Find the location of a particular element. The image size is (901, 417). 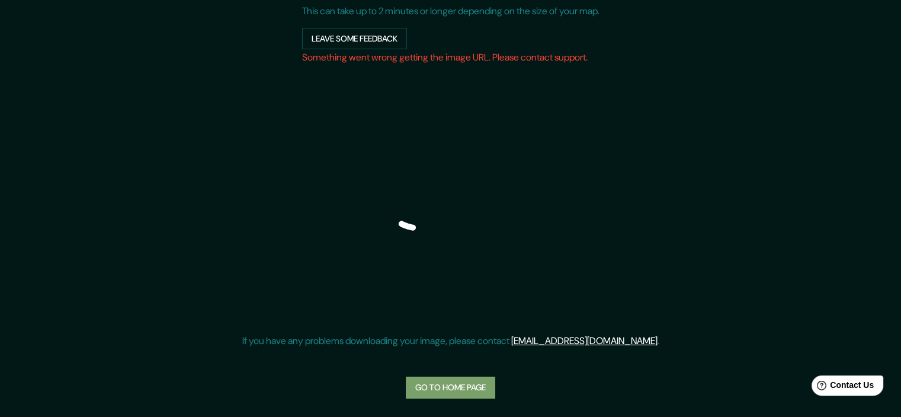

h6: Something went wrong getting the image URL. Please contact support. is located at coordinates (451, 57).